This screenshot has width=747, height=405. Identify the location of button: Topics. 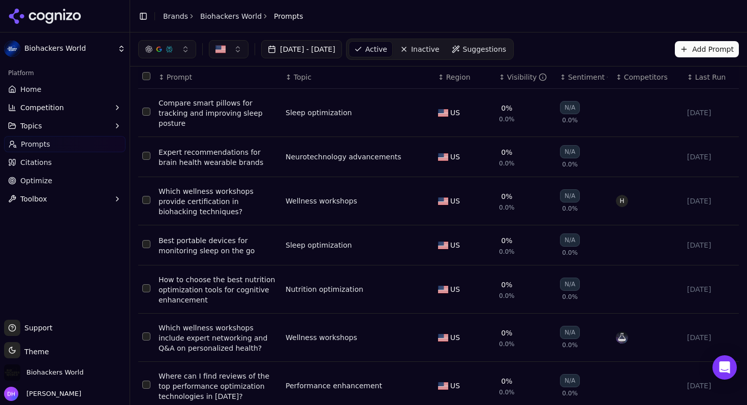
(64, 126).